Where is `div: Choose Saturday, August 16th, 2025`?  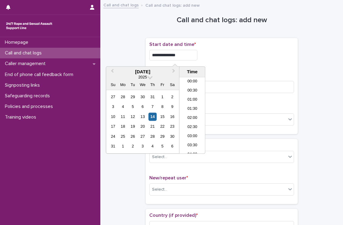 div: Choose Saturday, August 16th, 2025 is located at coordinates (172, 116).